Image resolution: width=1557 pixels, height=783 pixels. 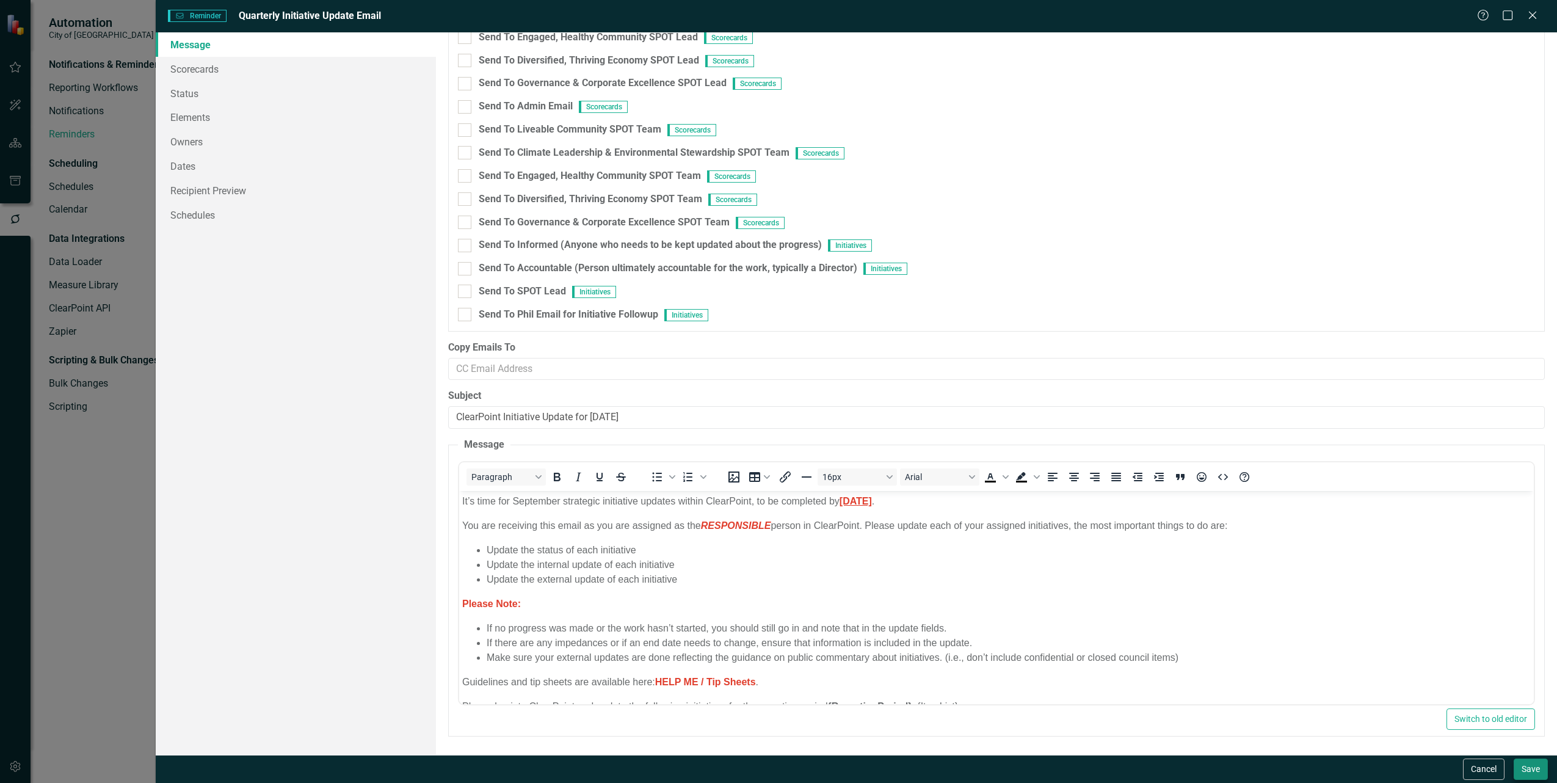 What do you see at coordinates (257, 137) in the screenshot?
I see `span: If no progress was made or the work hasn’t started, you should still go in and note that in the u...` at bounding box center [257, 137].